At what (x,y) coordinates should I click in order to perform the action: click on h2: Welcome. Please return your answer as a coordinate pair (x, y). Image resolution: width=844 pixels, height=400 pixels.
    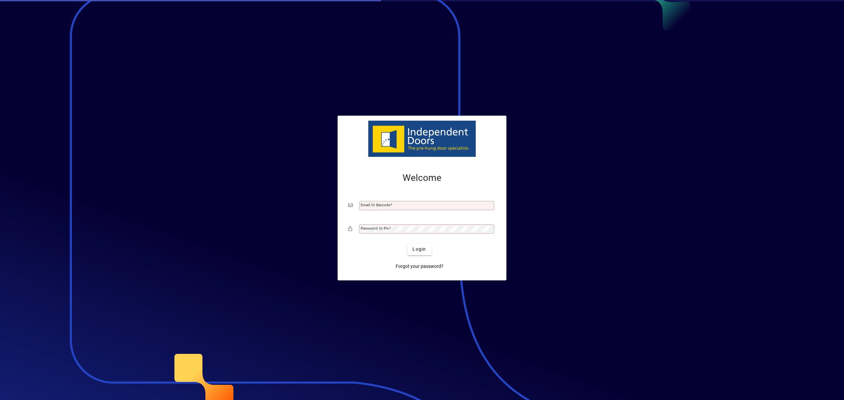
    Looking at the image, I should click on (422, 178).